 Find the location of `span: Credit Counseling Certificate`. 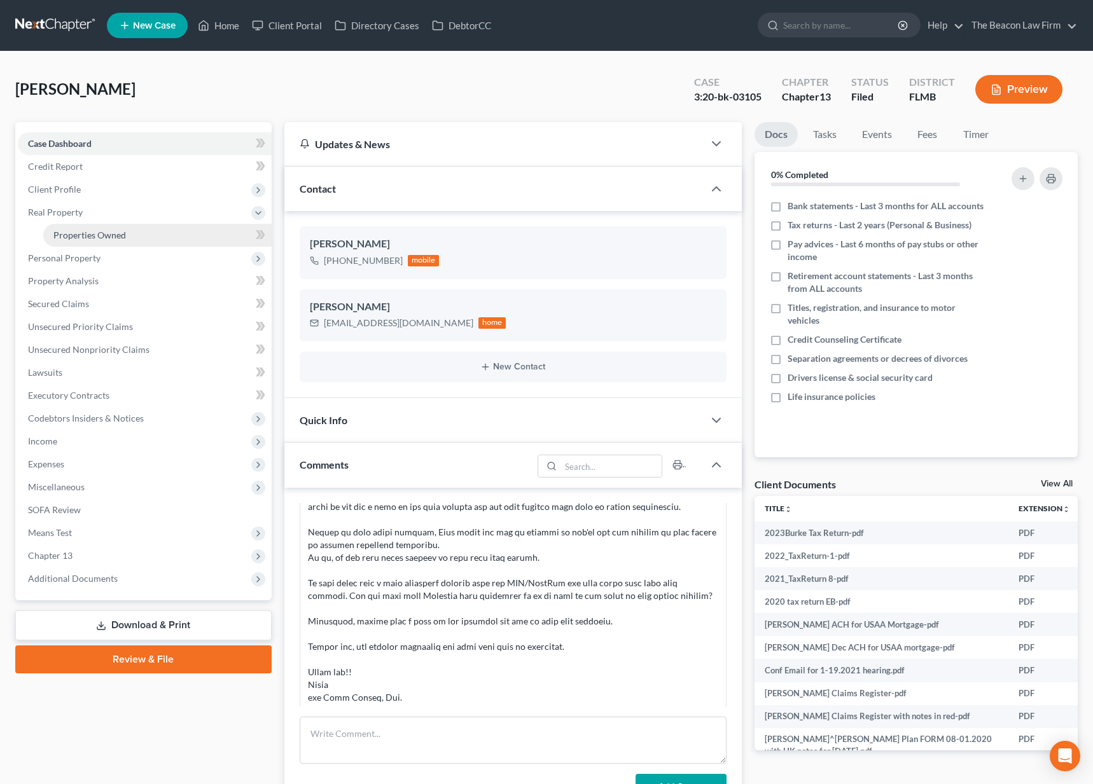

span: Credit Counseling Certificate is located at coordinates (844, 340).